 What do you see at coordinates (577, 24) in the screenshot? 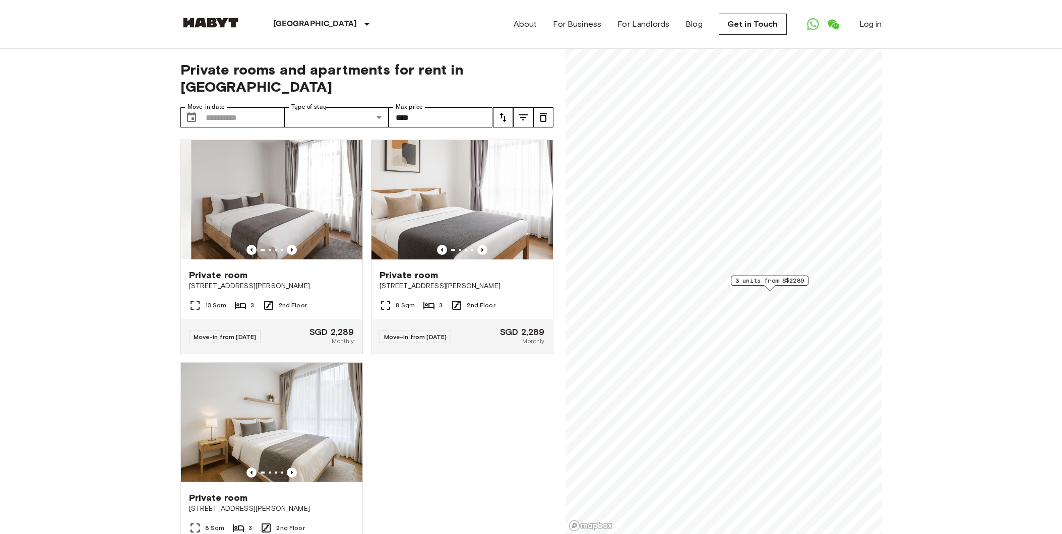
I see `a: For Business` at bounding box center [577, 24].